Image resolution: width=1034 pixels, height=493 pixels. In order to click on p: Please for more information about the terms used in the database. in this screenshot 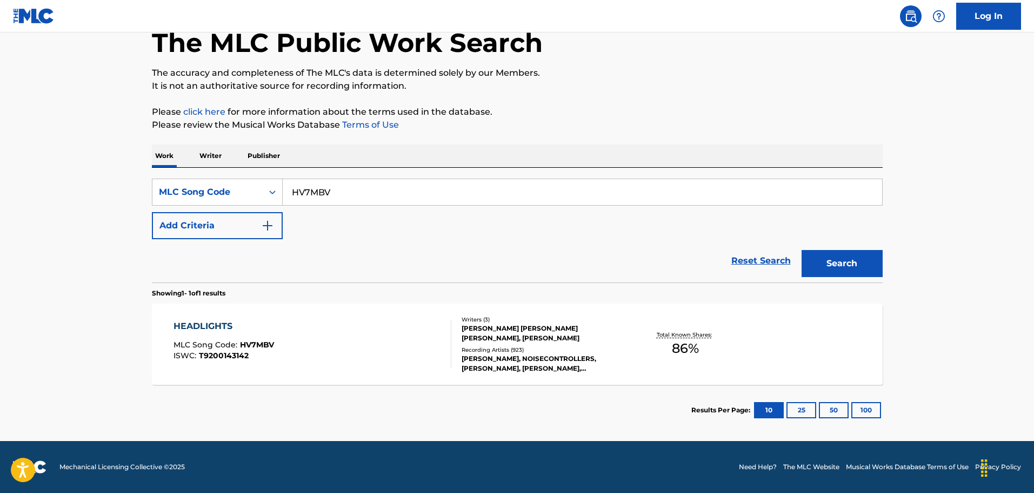, I will do `click(518, 112)`.